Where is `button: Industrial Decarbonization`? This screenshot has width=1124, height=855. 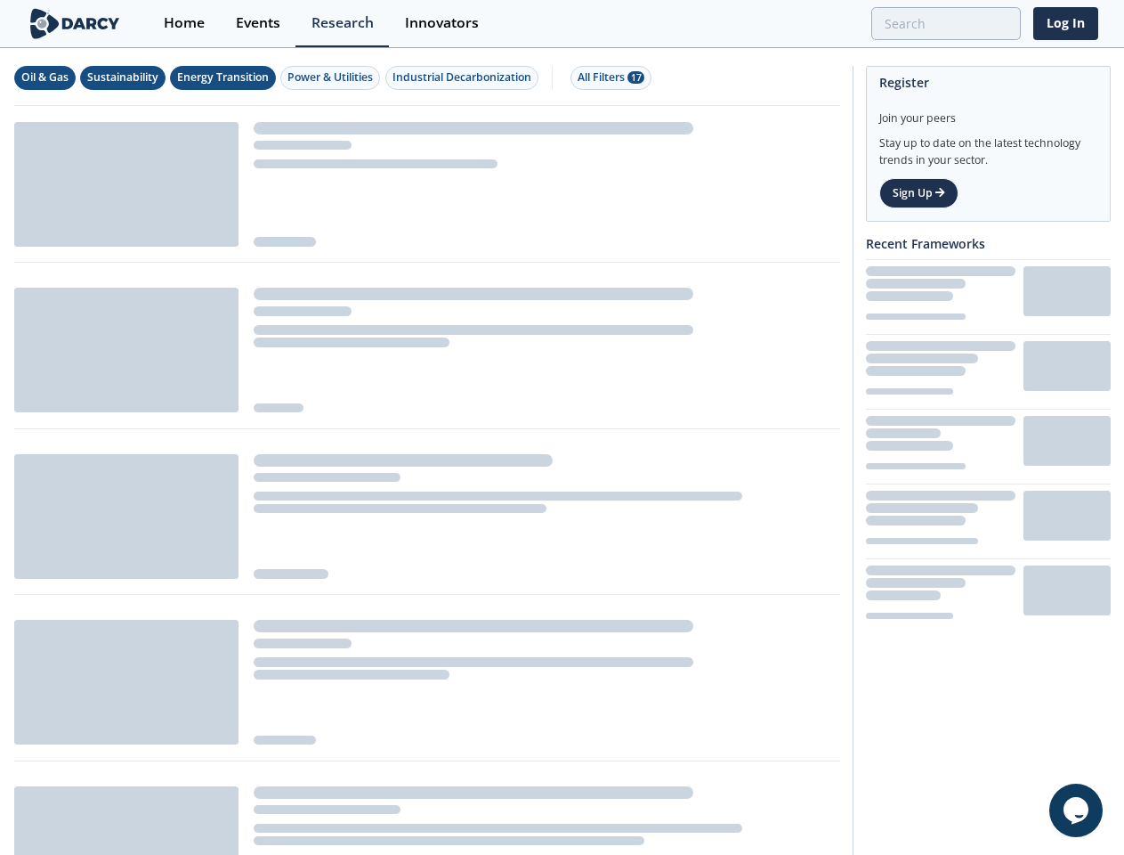
button: Industrial Decarbonization is located at coordinates (462, 77).